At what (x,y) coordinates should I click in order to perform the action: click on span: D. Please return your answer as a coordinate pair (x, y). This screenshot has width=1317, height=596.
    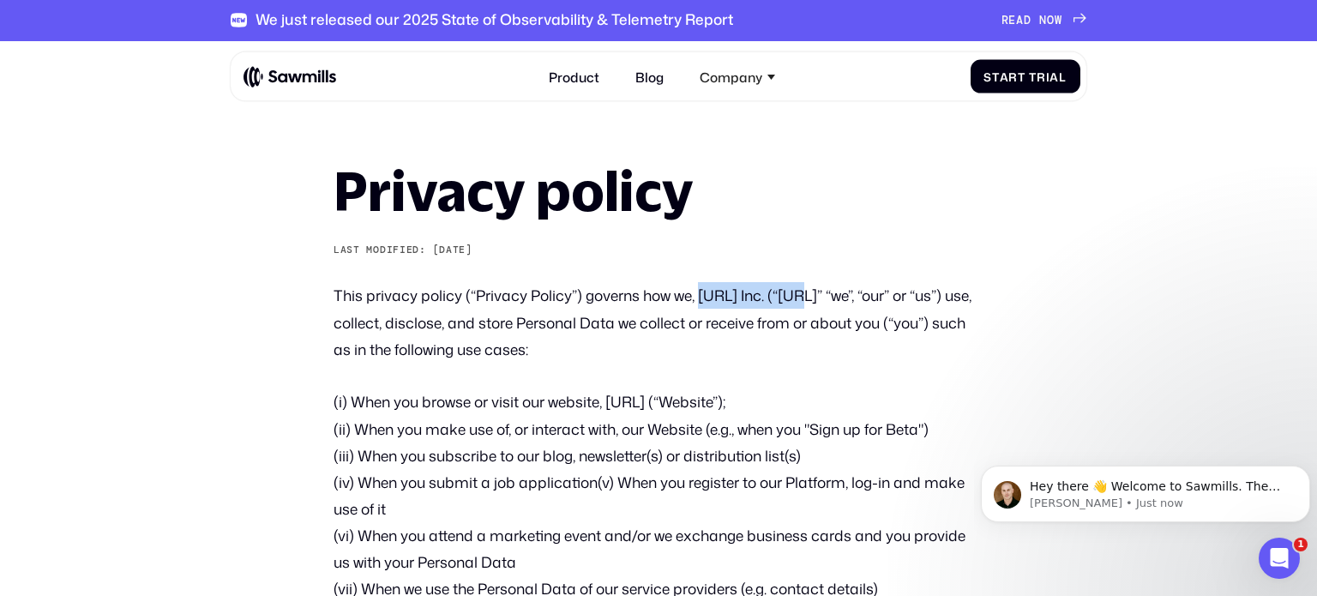
    Looking at the image, I should click on (1027, 21).